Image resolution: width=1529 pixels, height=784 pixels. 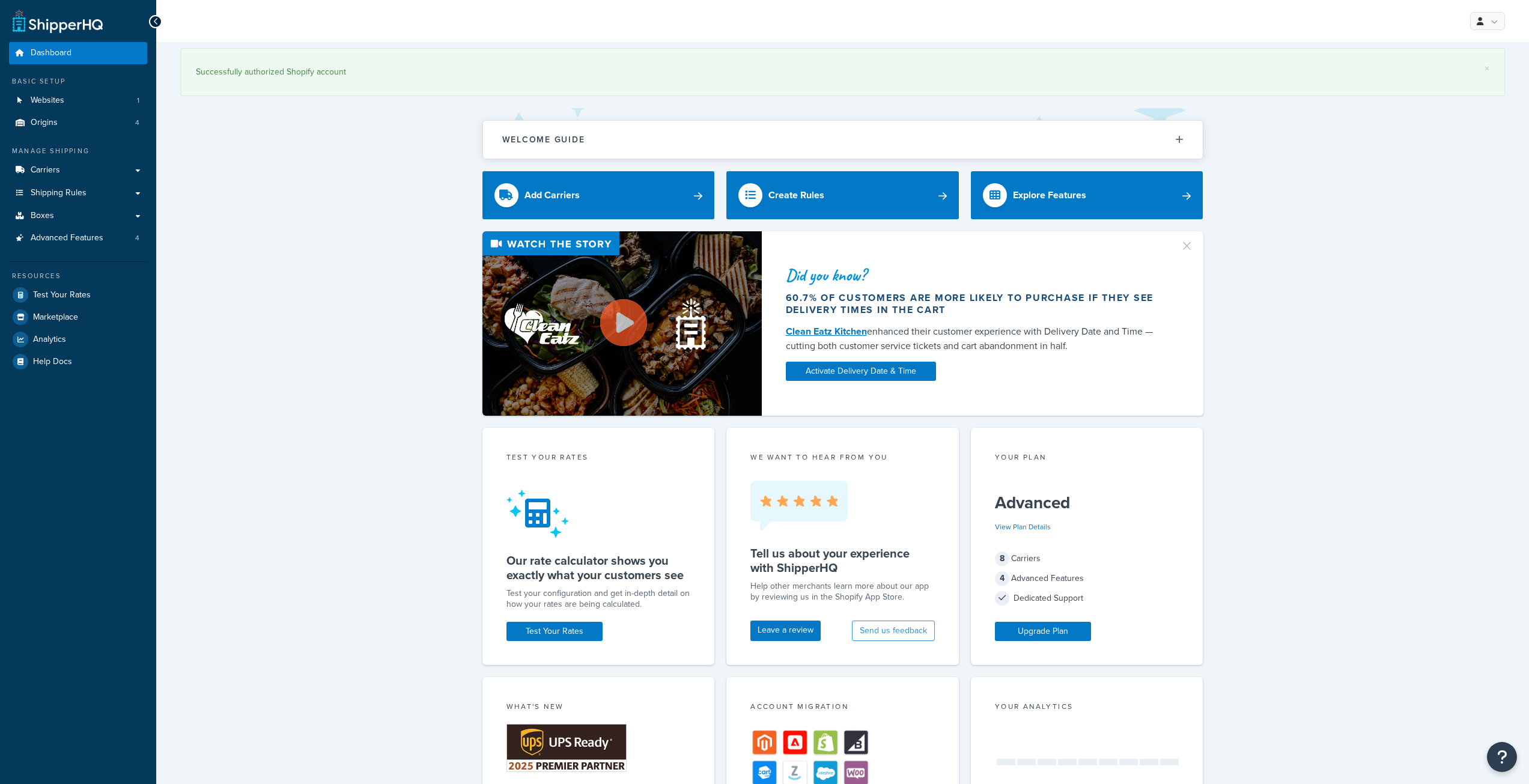 I want to click on div: Manage Shipping, so click(x=78, y=151).